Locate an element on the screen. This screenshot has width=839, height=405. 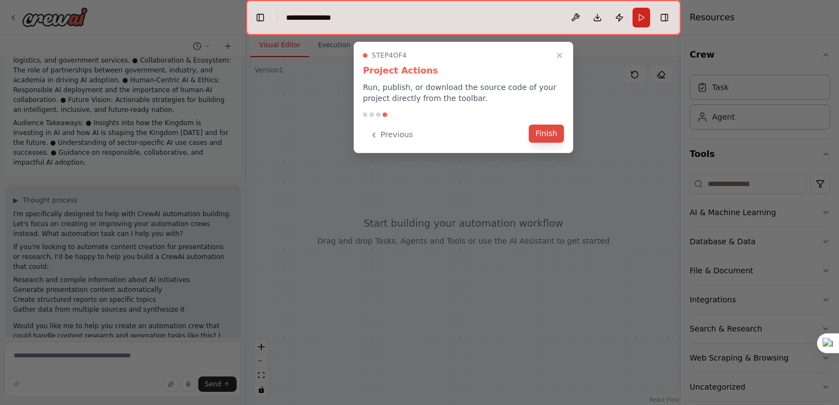
button: Finish is located at coordinates (547, 134).